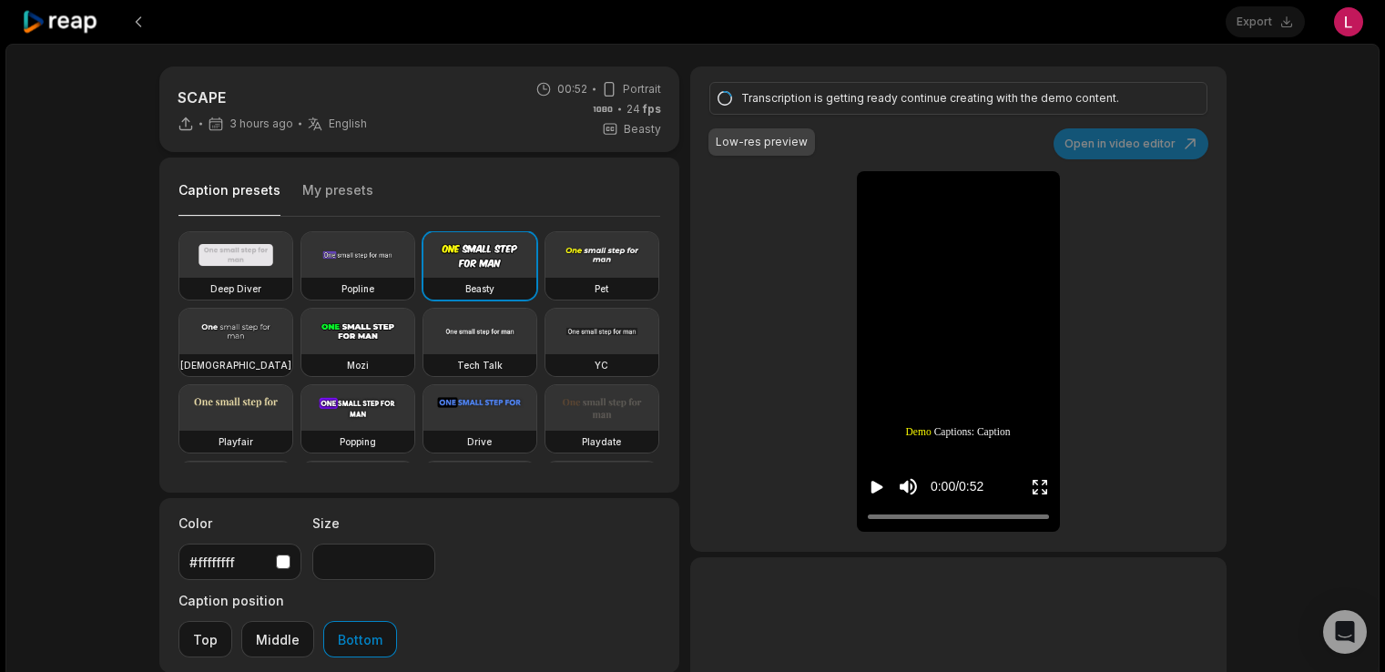 The image size is (1385, 672). I want to click on span: Captions:, so click(954, 432).